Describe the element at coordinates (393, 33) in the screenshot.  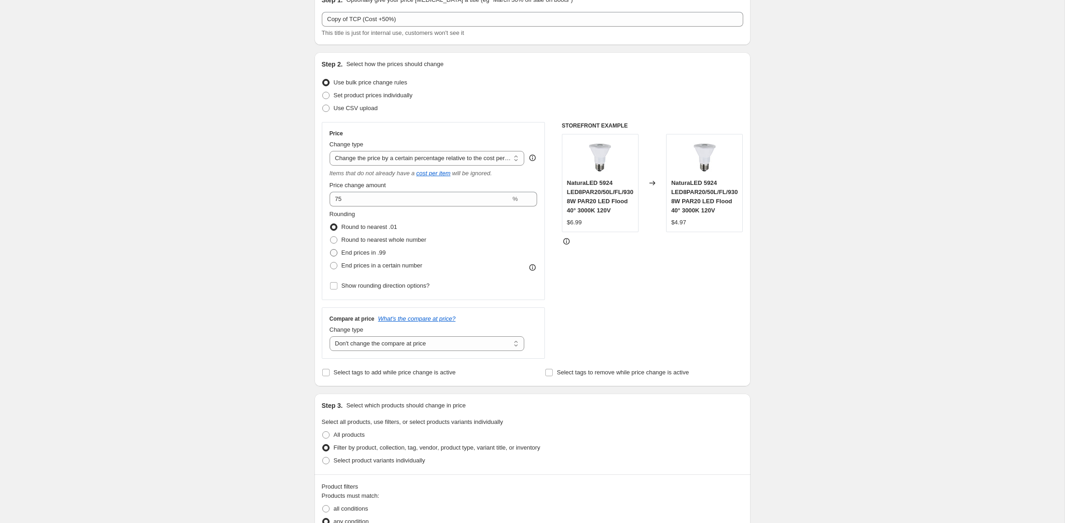
I see `span: This title is just for internal use, customers won't see it` at that location.